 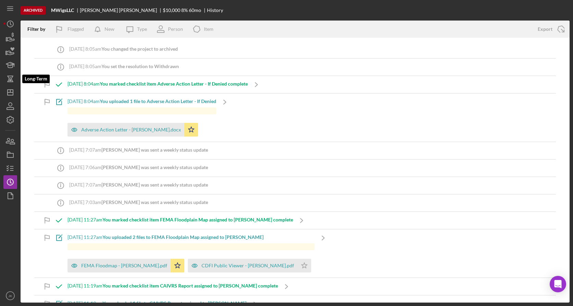 What do you see at coordinates (158, 101) in the screenshot?
I see `b: You uploaded 1 file to Adverse Action Letter - If Denied` at bounding box center [158, 101].